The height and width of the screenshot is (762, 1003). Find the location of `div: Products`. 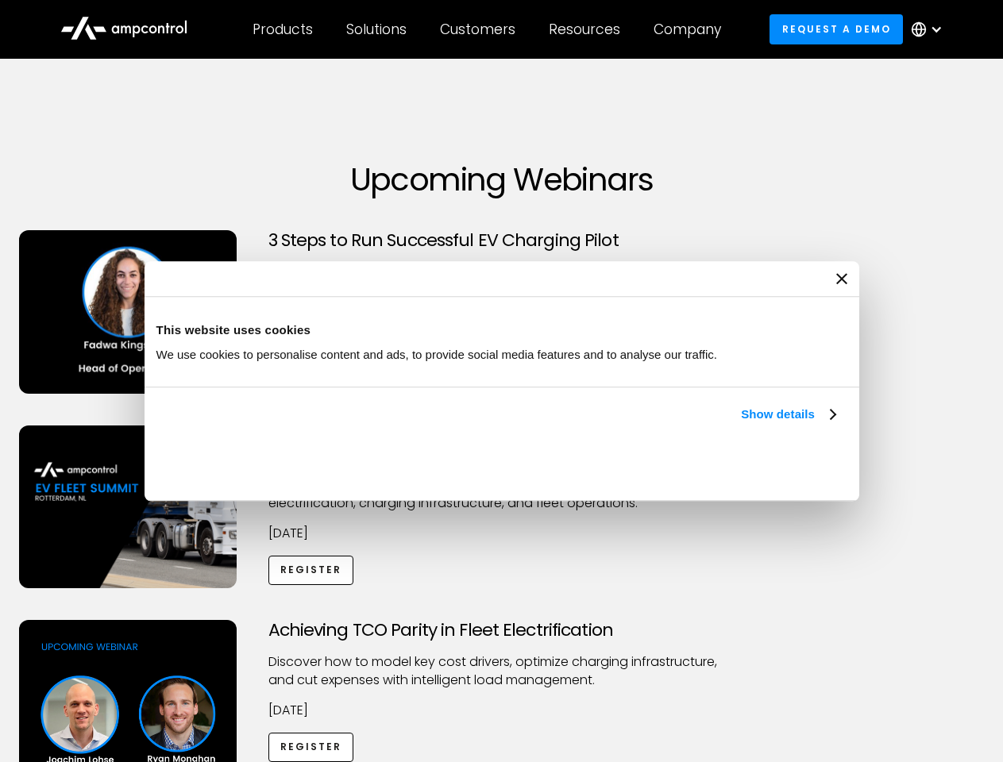

div: Products is located at coordinates (283, 29).